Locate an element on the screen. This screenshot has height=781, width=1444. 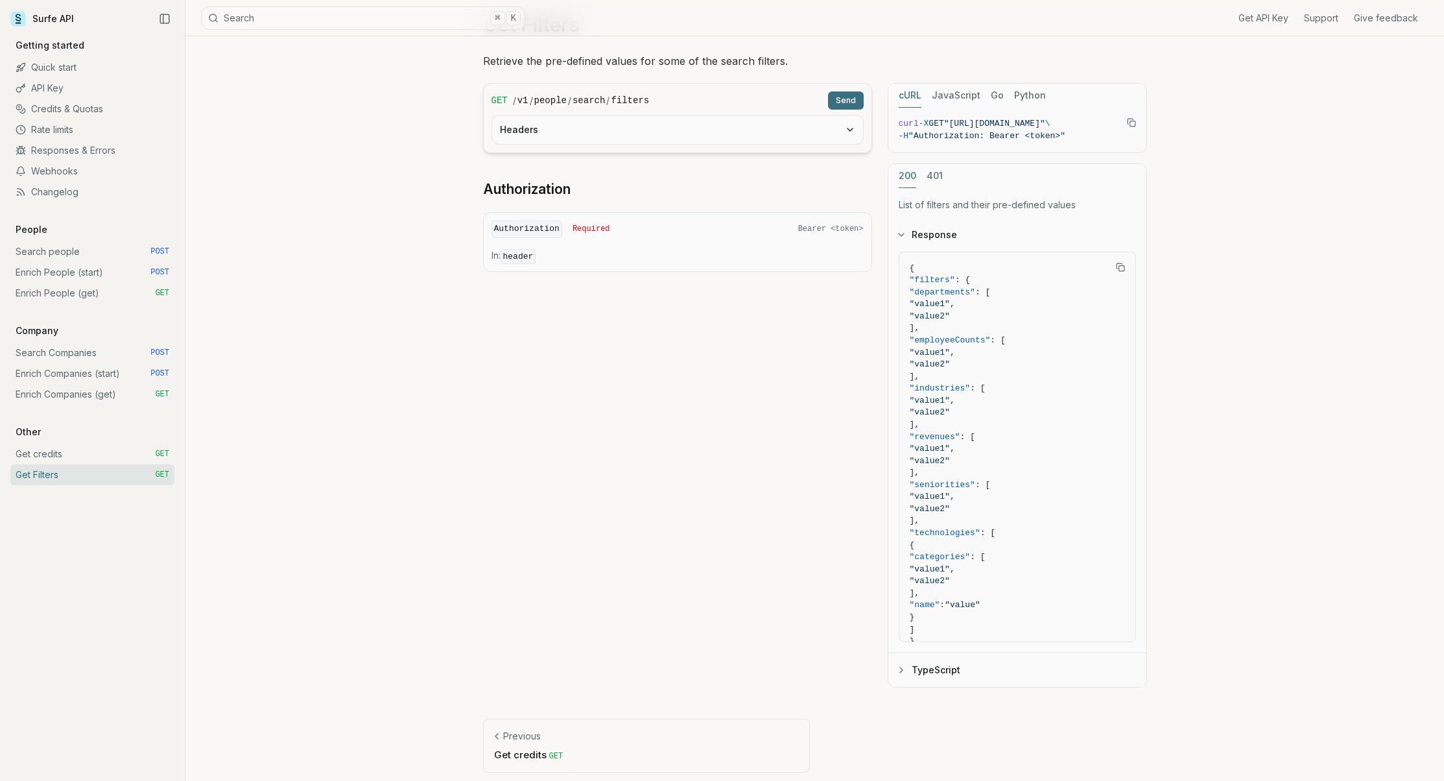
a: Search people POST is located at coordinates (92, 252).